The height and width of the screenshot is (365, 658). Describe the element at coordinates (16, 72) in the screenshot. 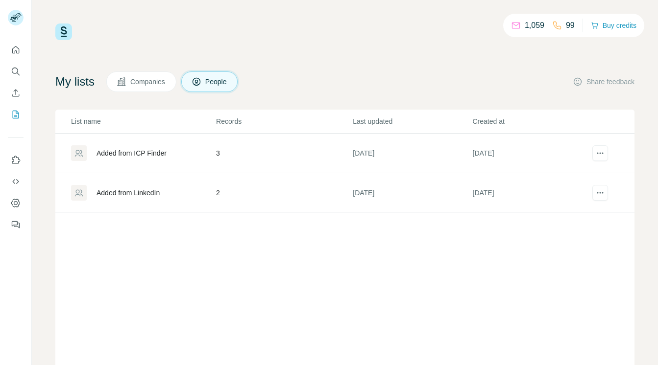

I see `button: Search` at that location.